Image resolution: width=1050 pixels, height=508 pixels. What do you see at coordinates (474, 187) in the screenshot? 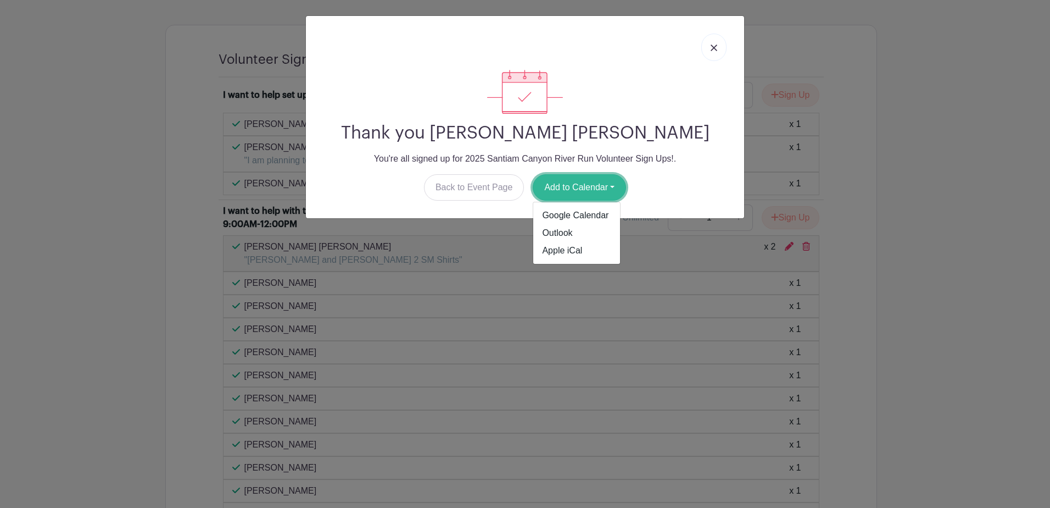
I see `a: Back to Event Page` at bounding box center [474, 187].